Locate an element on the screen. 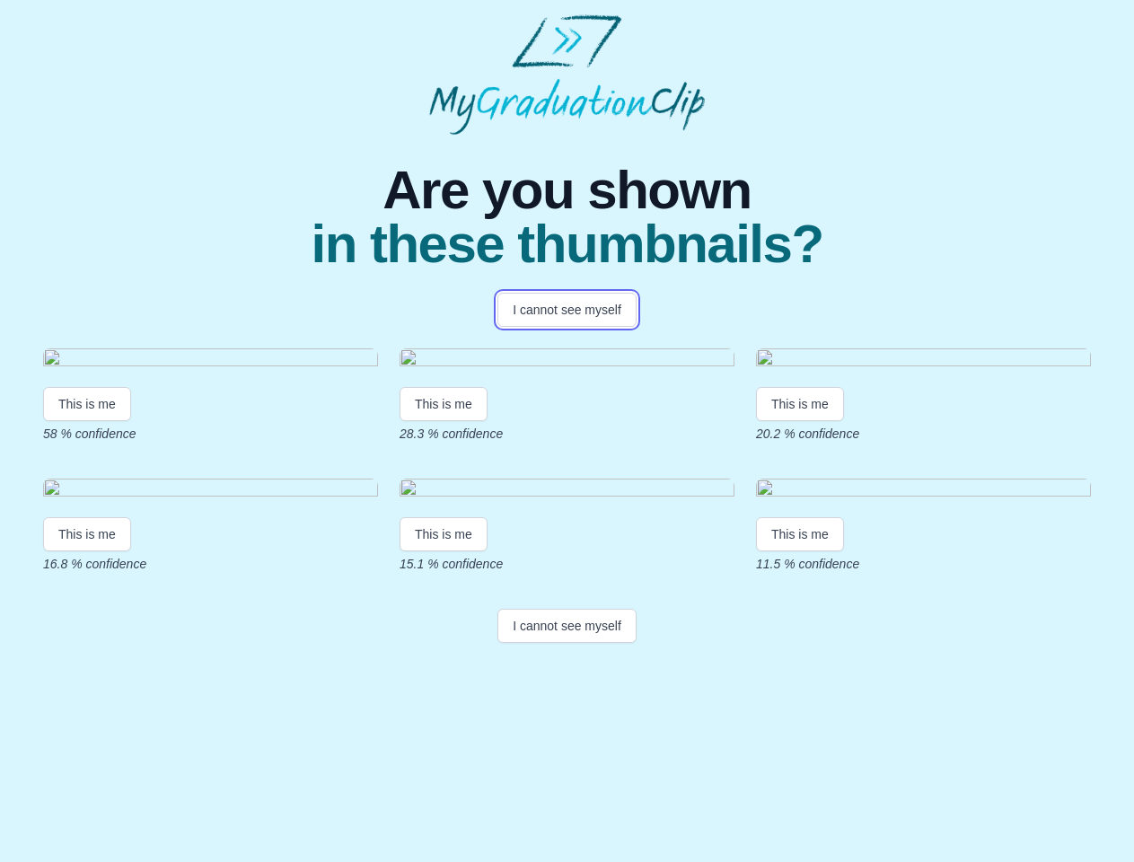 The height and width of the screenshot is (862, 1134). p: 28.3 % confidence is located at coordinates (567, 434).